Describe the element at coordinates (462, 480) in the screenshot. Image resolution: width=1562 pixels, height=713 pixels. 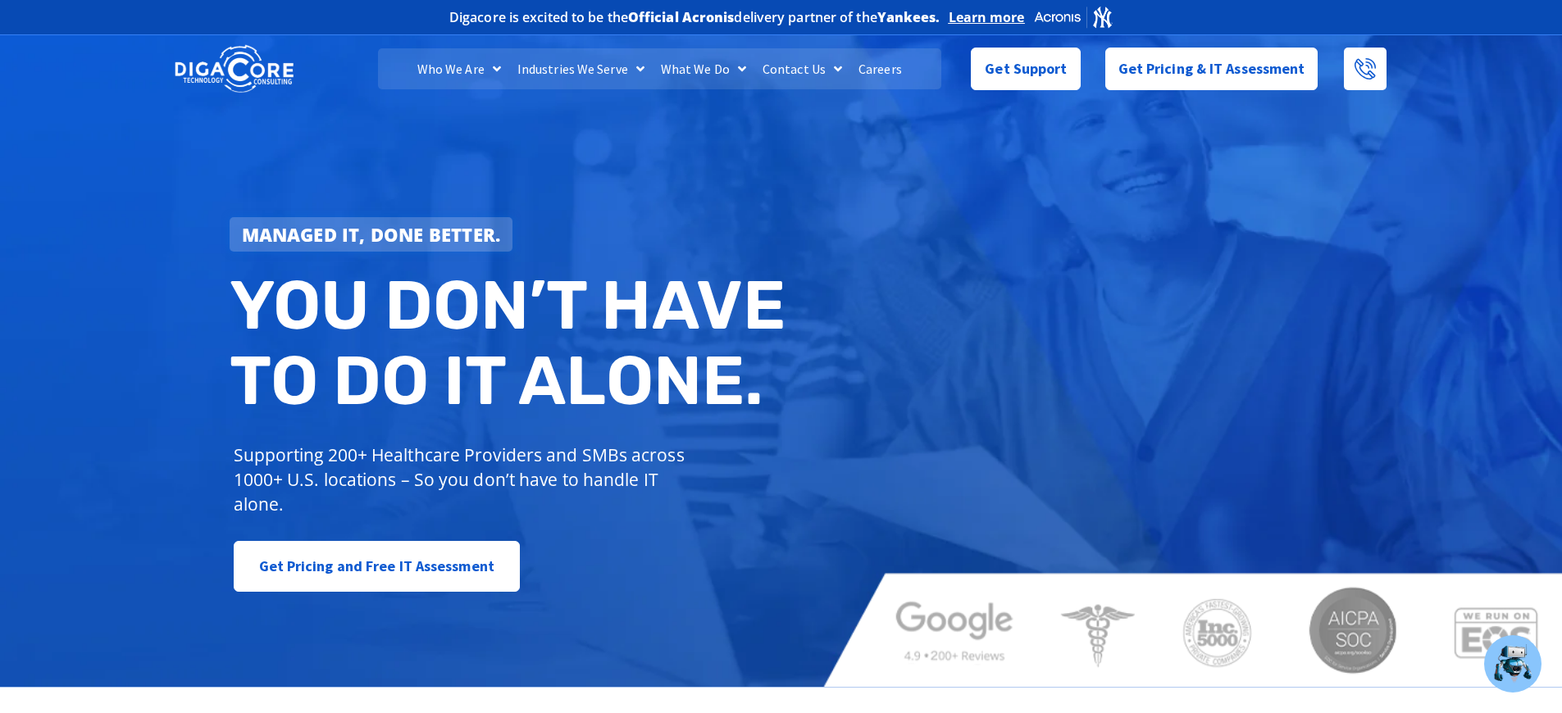
I see `p: Supporting 200+ Healthcare Providers and SMBs across 1000+ U.S. locations – So you don’t have to ...` at that location.